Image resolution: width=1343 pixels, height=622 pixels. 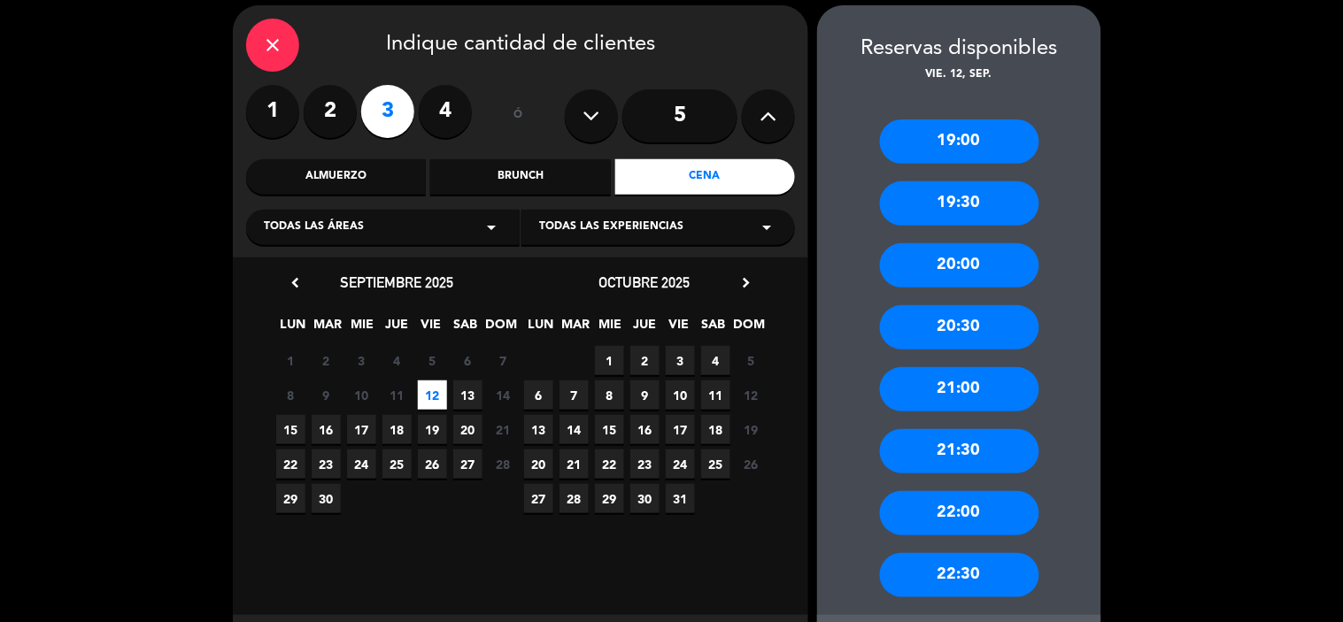 What do you see at coordinates (960, 142) in the screenshot?
I see `div: 19:00` at bounding box center [960, 142].